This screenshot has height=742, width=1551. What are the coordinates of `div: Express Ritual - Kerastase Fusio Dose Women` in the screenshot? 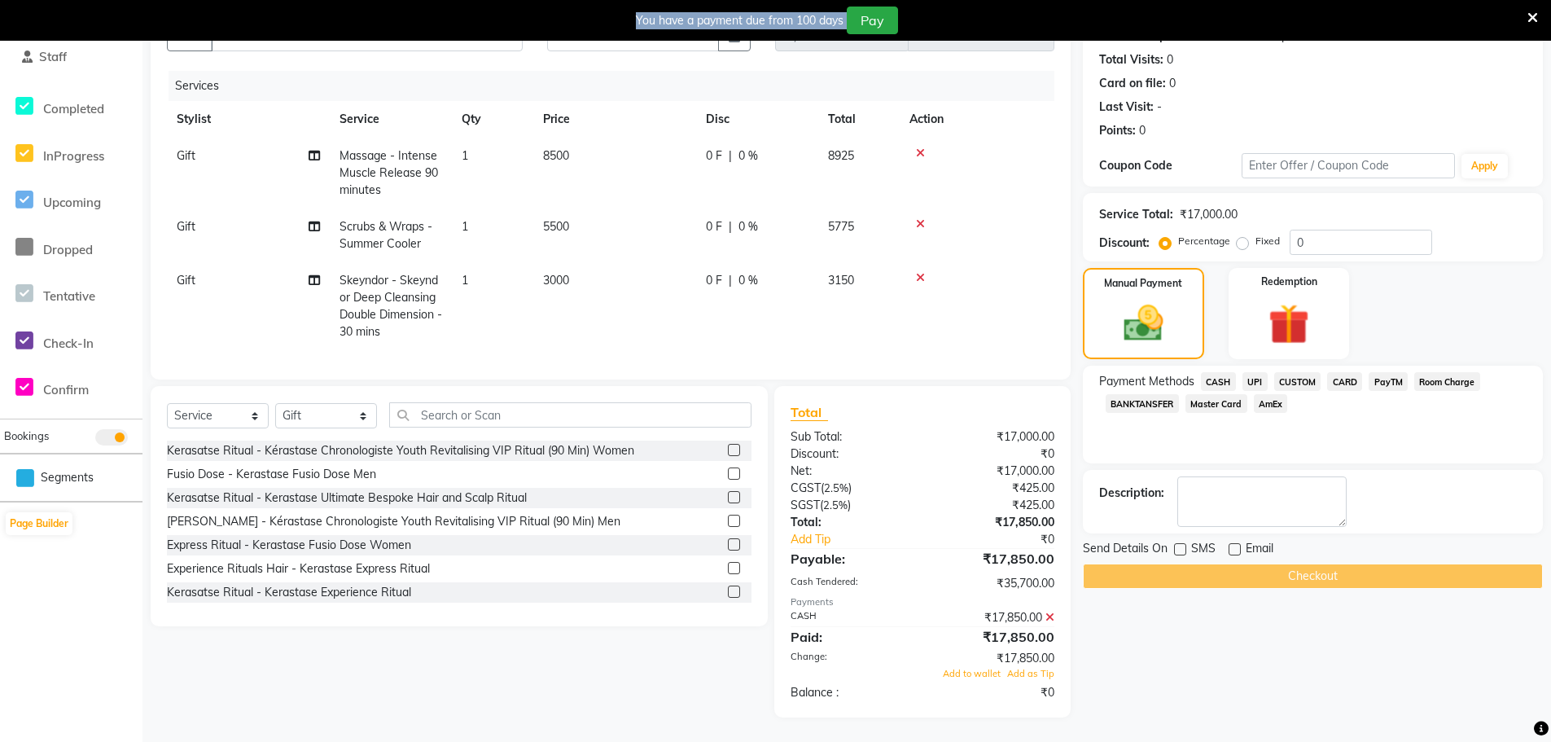 It's located at (289, 545).